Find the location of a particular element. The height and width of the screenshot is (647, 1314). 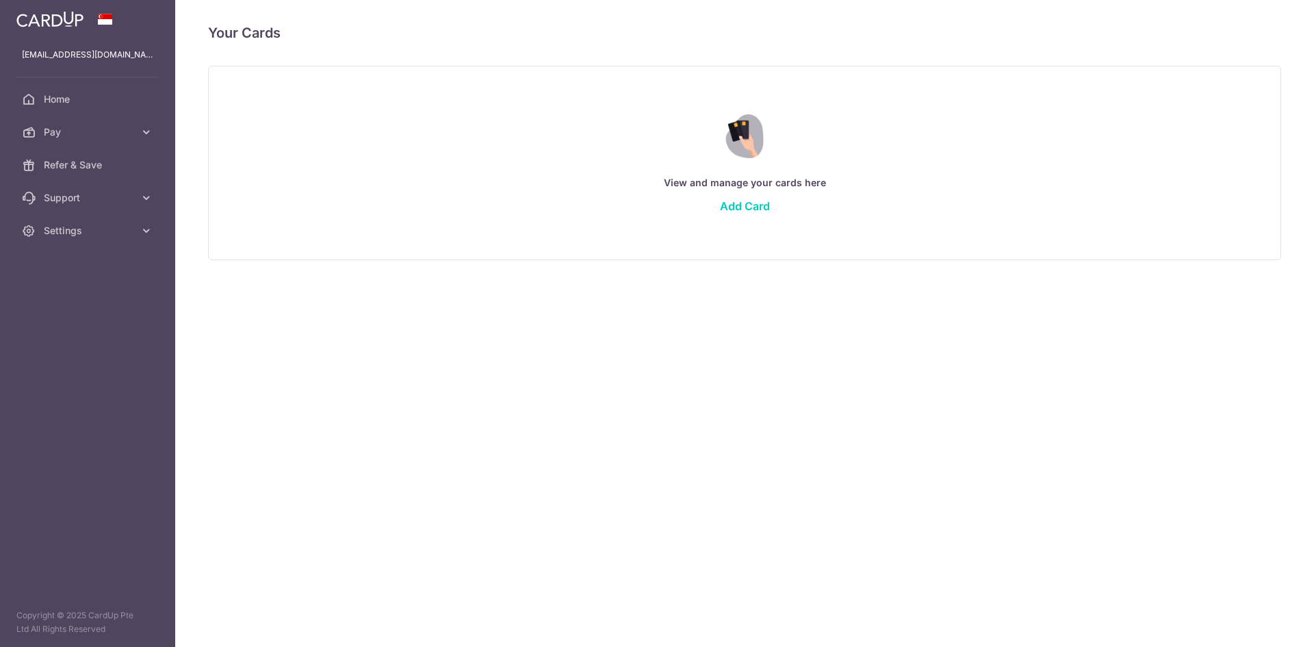

img: Credit Card is located at coordinates (744, 136).